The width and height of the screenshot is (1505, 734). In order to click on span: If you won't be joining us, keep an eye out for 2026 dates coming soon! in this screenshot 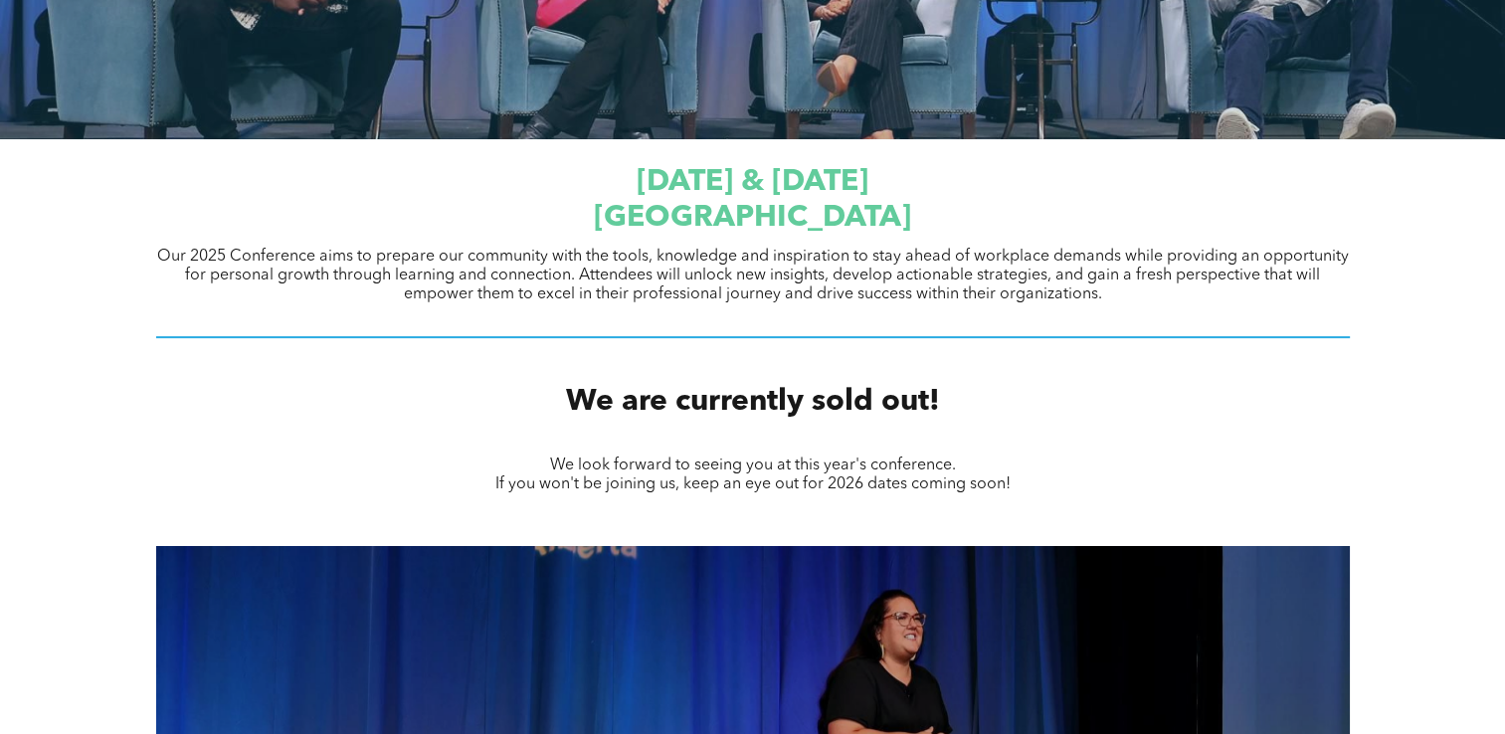, I will do `click(753, 484)`.